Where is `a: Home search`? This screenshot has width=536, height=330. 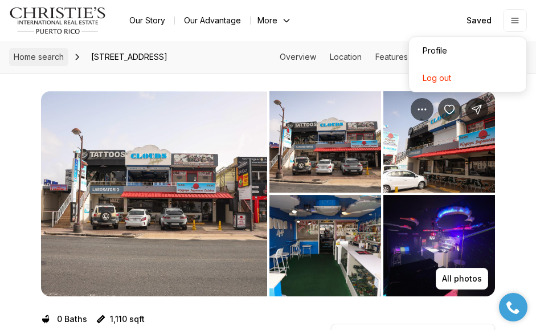
a: Home search is located at coordinates (39, 57).